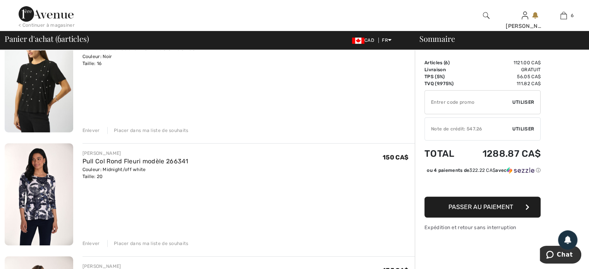  Describe the element at coordinates (483, 227) in the screenshot. I see `div: Expédition et retour sans interruption` at that location.